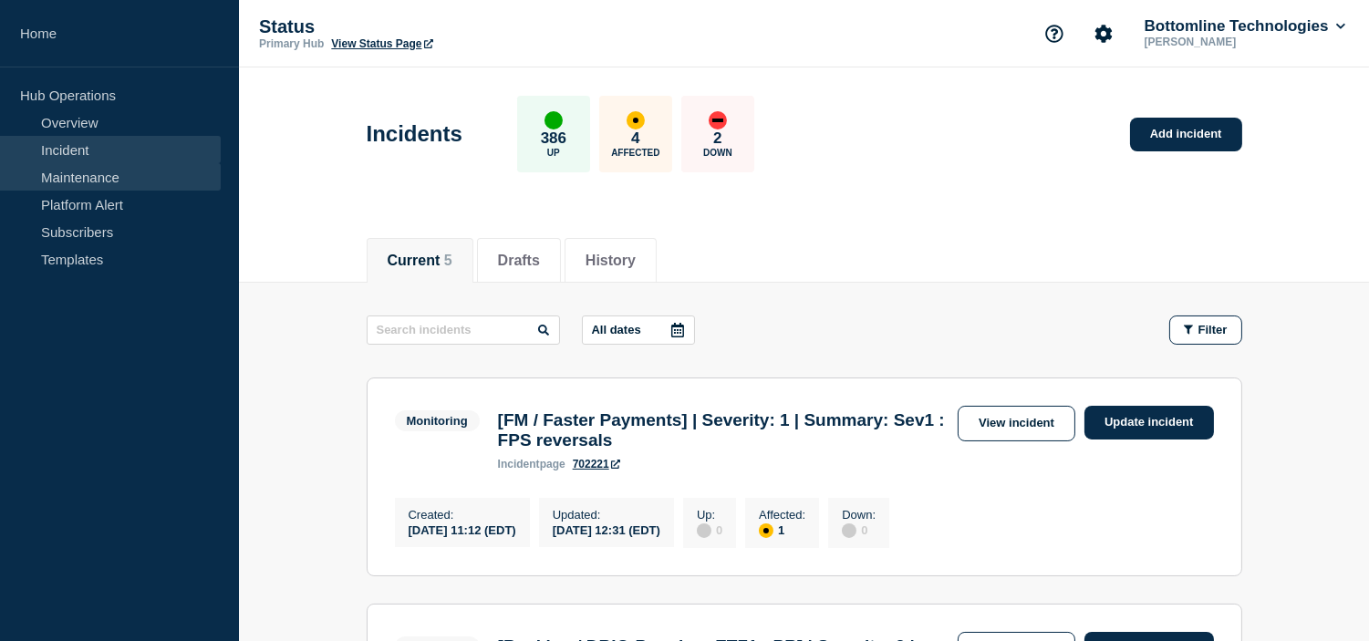  Describe the element at coordinates (381, 44) in the screenshot. I see `a: View Status Page` at that location.